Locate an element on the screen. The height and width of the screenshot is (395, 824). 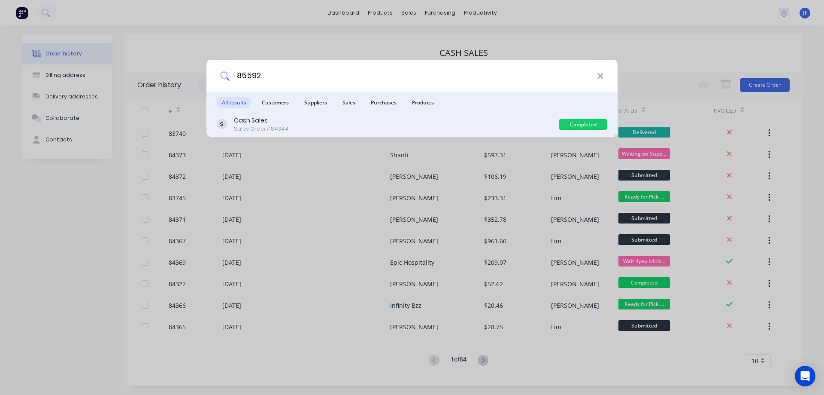
input: Start typing a customer or supplier name to create a new order... is located at coordinates (413, 76).